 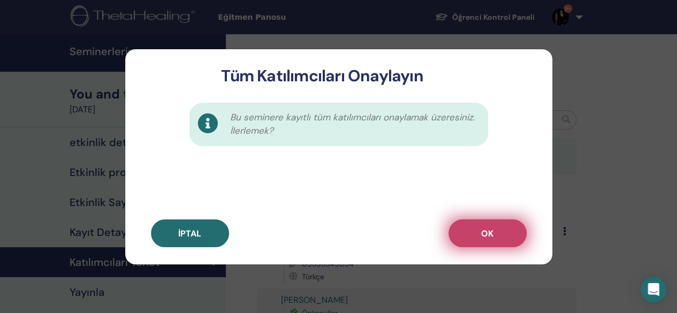 I want to click on div: Open Intercom Messenger, so click(x=653, y=290).